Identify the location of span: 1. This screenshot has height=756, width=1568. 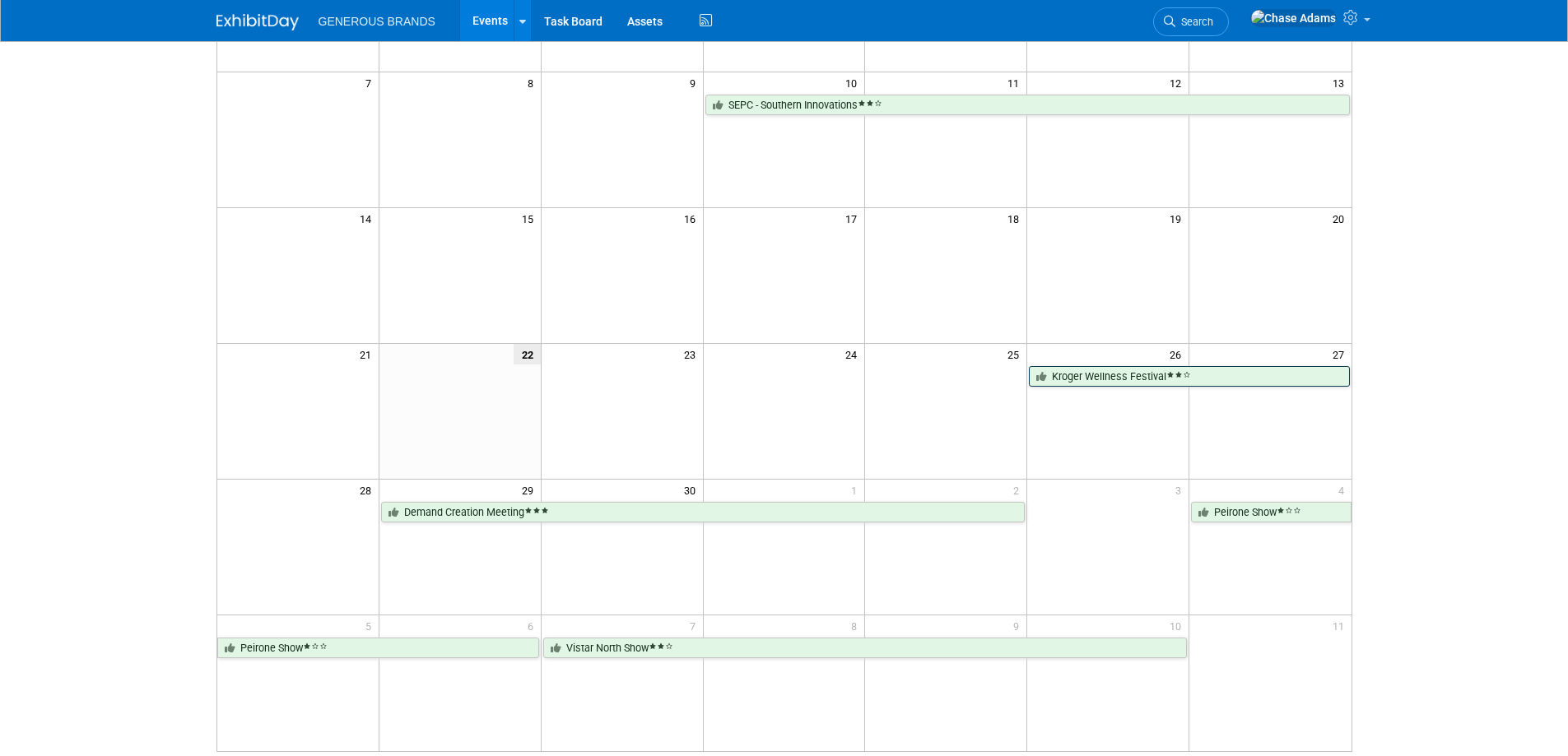
(857, 490).